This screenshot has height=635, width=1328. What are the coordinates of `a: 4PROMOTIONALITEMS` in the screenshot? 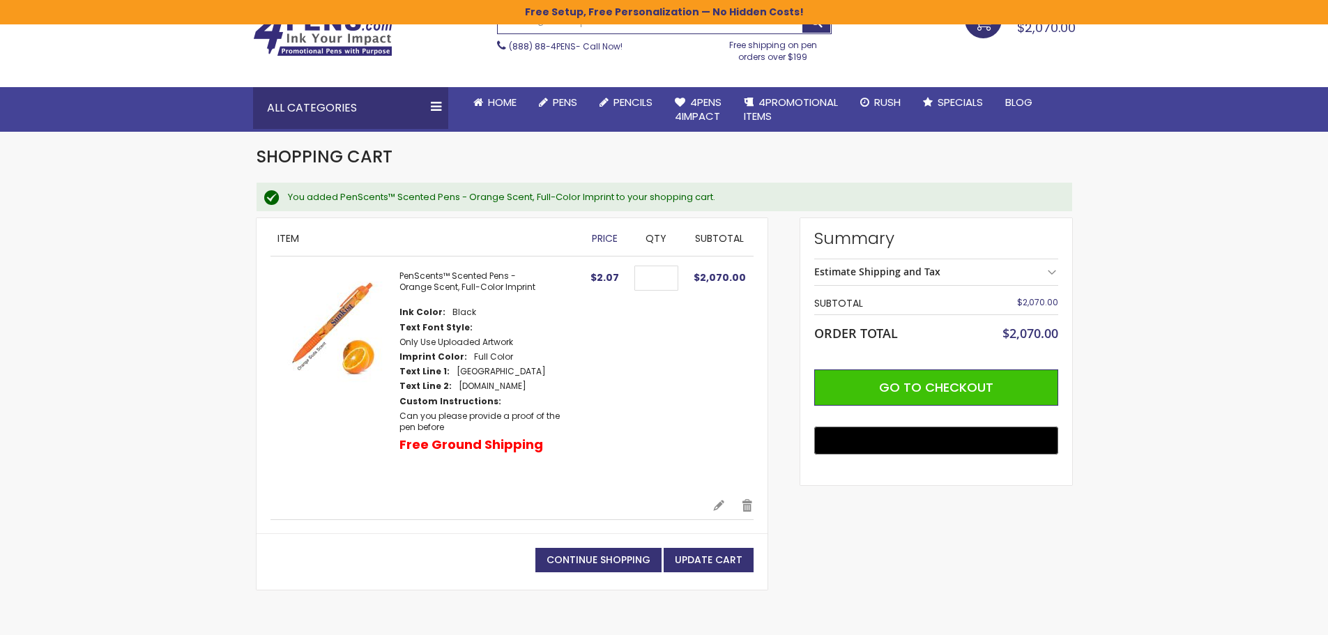 It's located at (791, 109).